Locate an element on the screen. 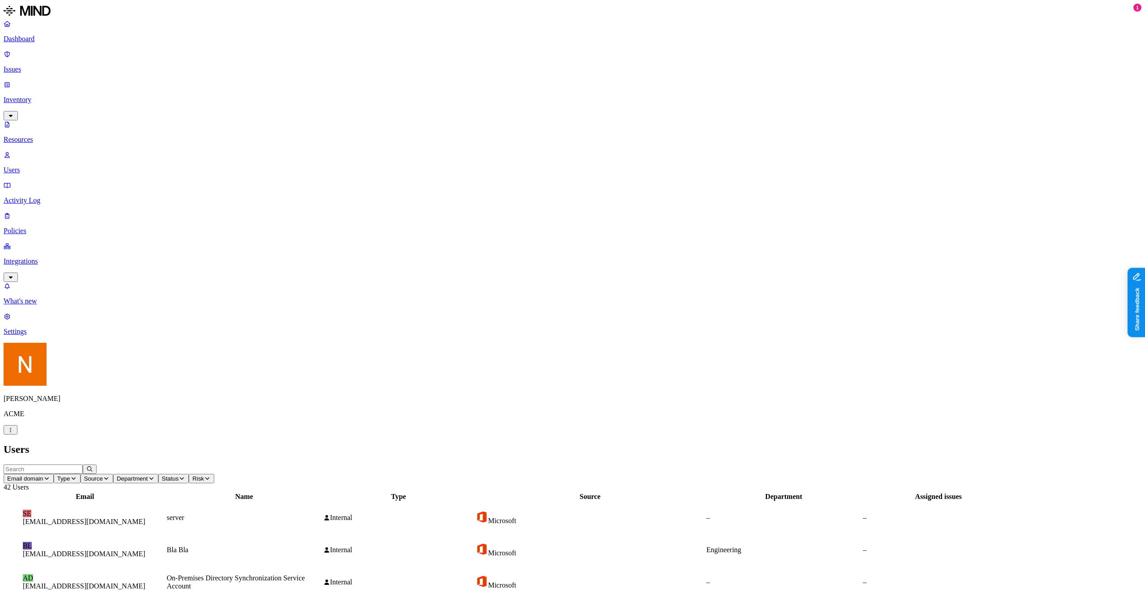 The width and height of the screenshot is (1145, 605). a: Inventory is located at coordinates (573, 100).